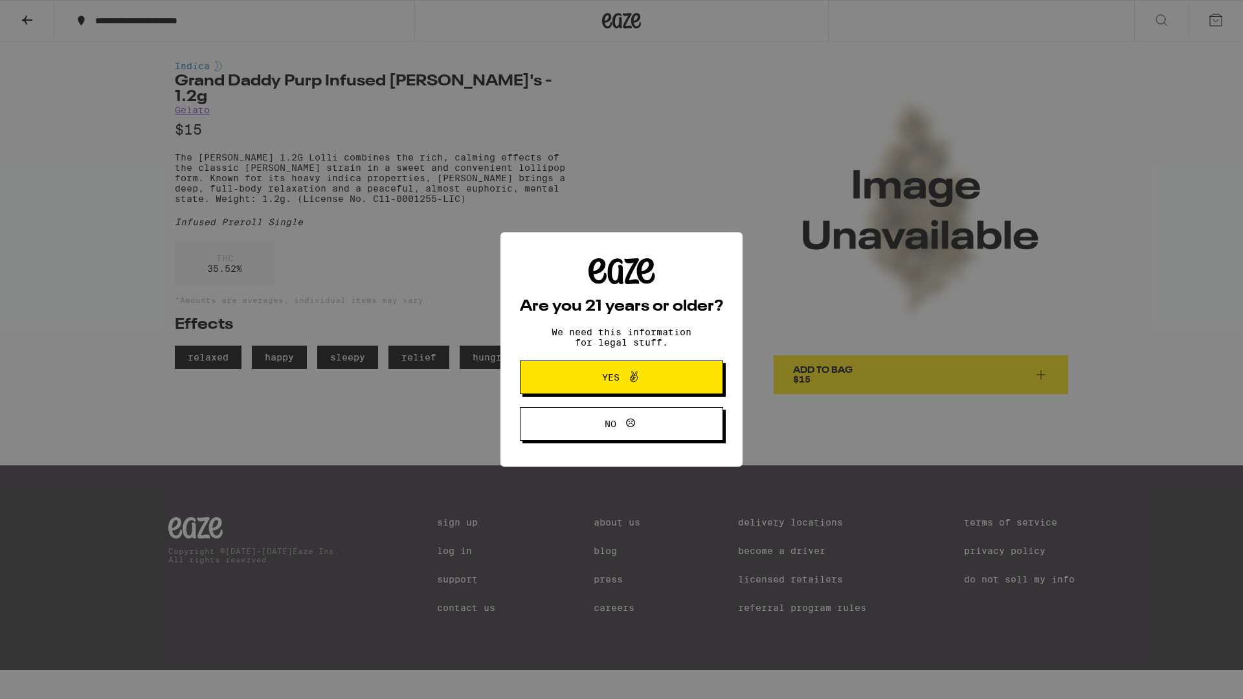 Image resolution: width=1243 pixels, height=699 pixels. Describe the element at coordinates (621, 337) in the screenshot. I see `p: We need this information for legal stuff.` at that location.